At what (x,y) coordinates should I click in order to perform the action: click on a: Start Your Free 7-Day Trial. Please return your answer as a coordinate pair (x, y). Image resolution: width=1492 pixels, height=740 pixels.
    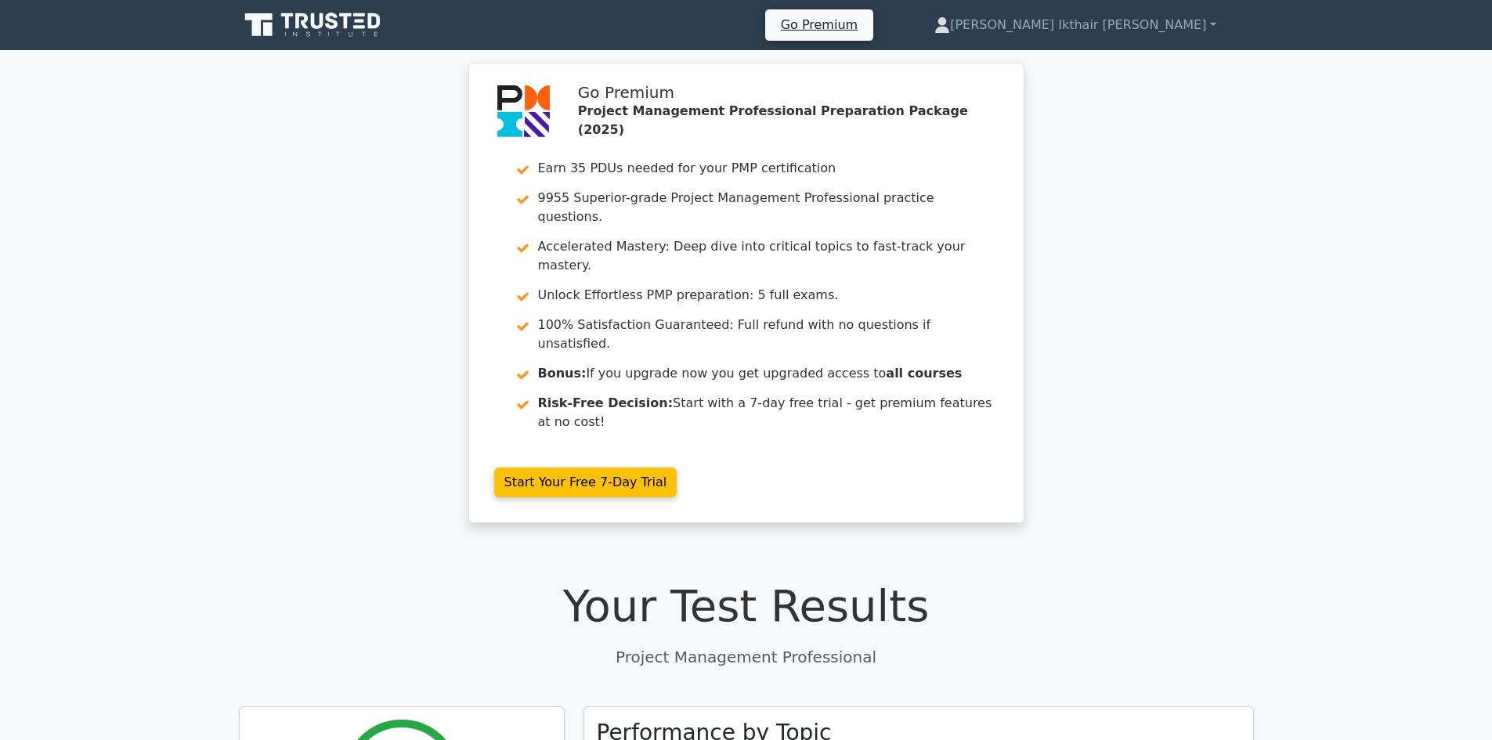
    Looking at the image, I should click on (586, 482).